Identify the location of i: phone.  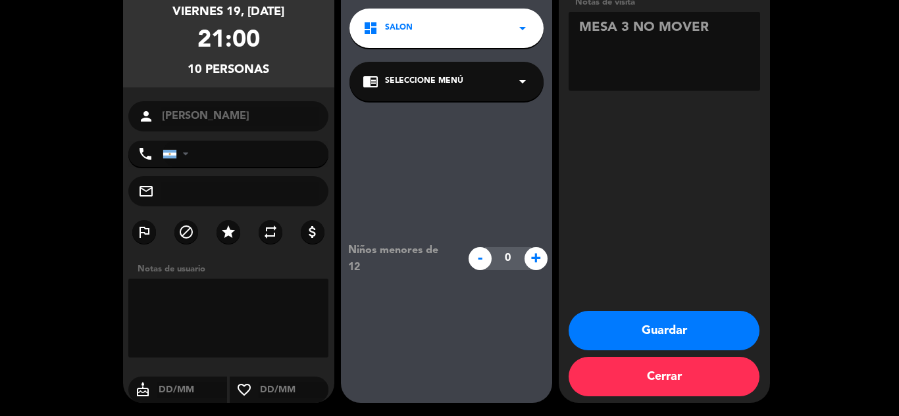
(145, 154).